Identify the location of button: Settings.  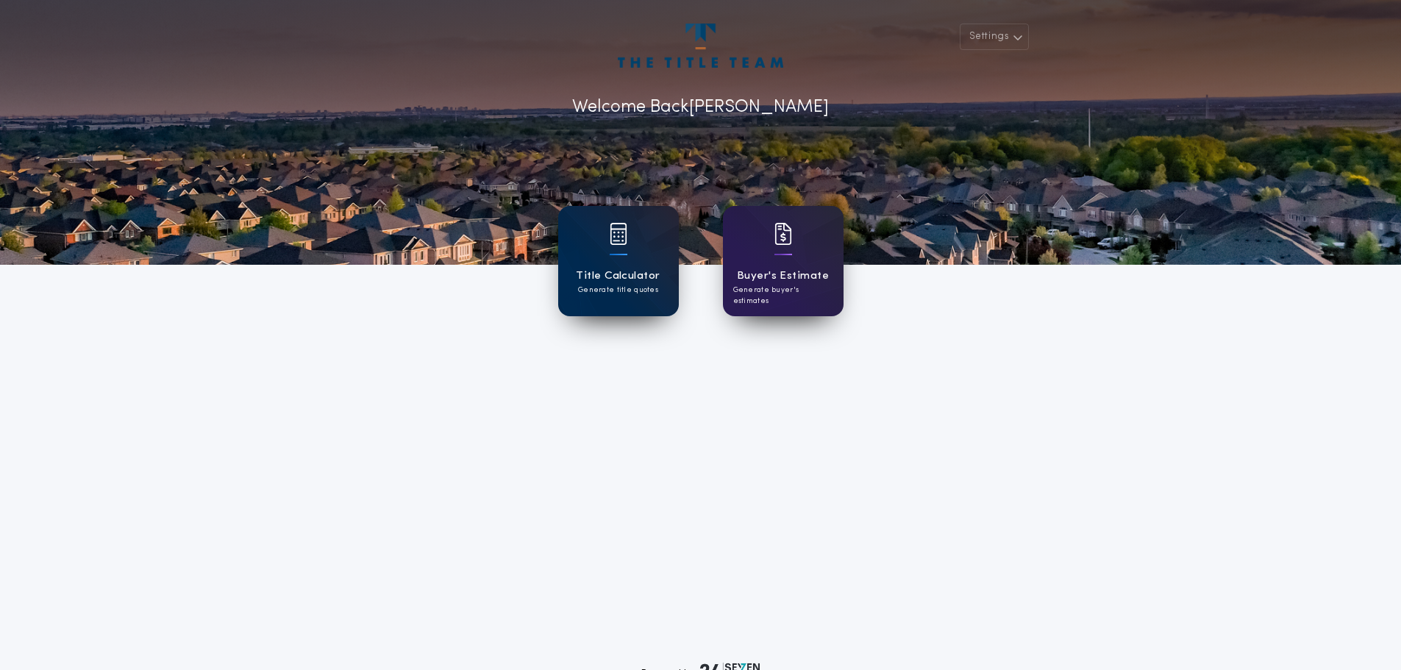
(994, 37).